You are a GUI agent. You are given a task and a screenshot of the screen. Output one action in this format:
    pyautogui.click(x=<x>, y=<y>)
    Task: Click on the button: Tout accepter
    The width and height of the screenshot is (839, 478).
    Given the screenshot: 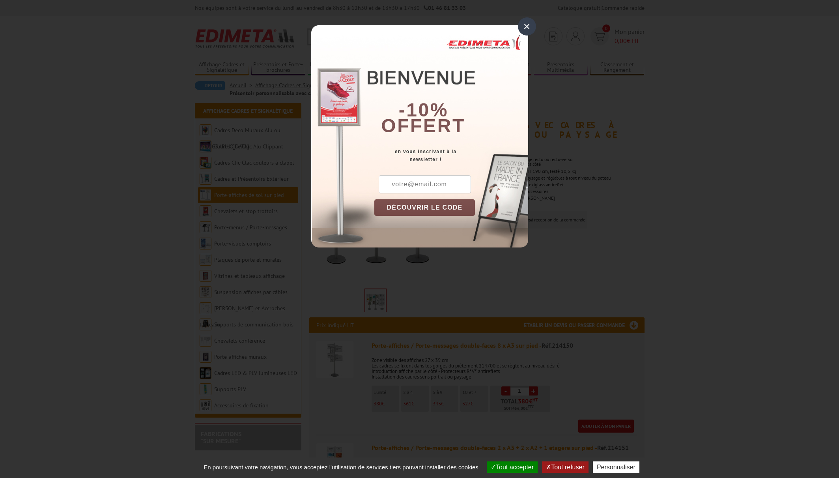 What is the action you would take?
    pyautogui.click(x=512, y=467)
    